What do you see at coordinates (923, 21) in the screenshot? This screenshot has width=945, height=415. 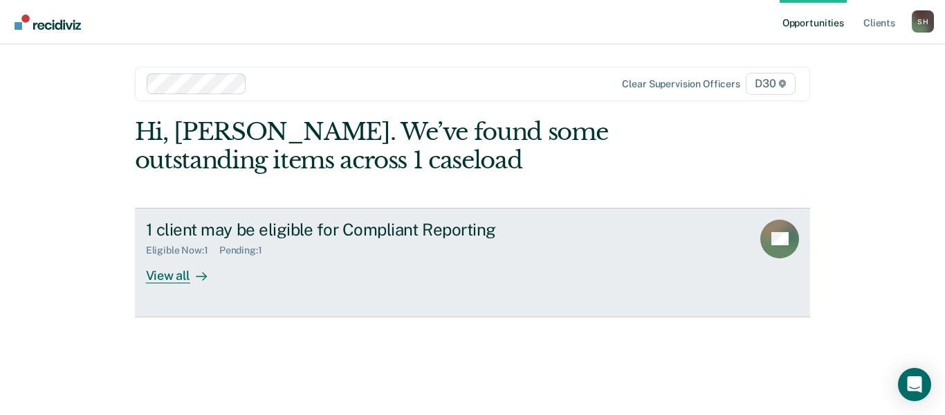 I see `div: S H` at bounding box center [923, 21].